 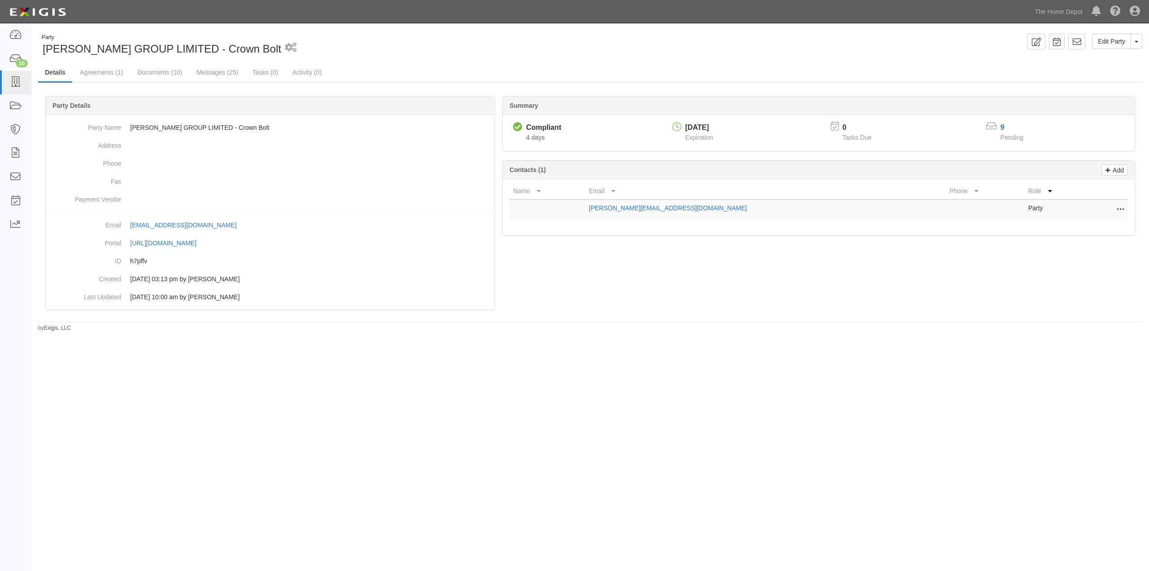 What do you see at coordinates (57, 328) in the screenshot?
I see `a: Exigis, LLC` at bounding box center [57, 328].